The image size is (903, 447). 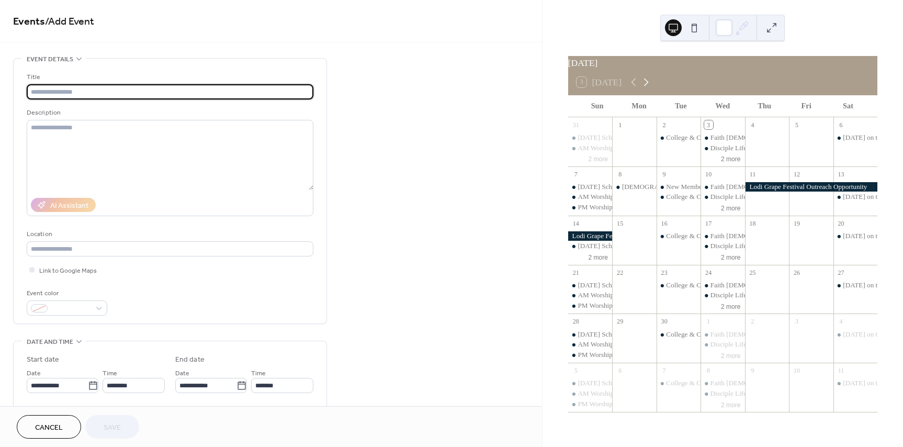 What do you see at coordinates (50, 59) in the screenshot?
I see `span: Event details` at bounding box center [50, 59].